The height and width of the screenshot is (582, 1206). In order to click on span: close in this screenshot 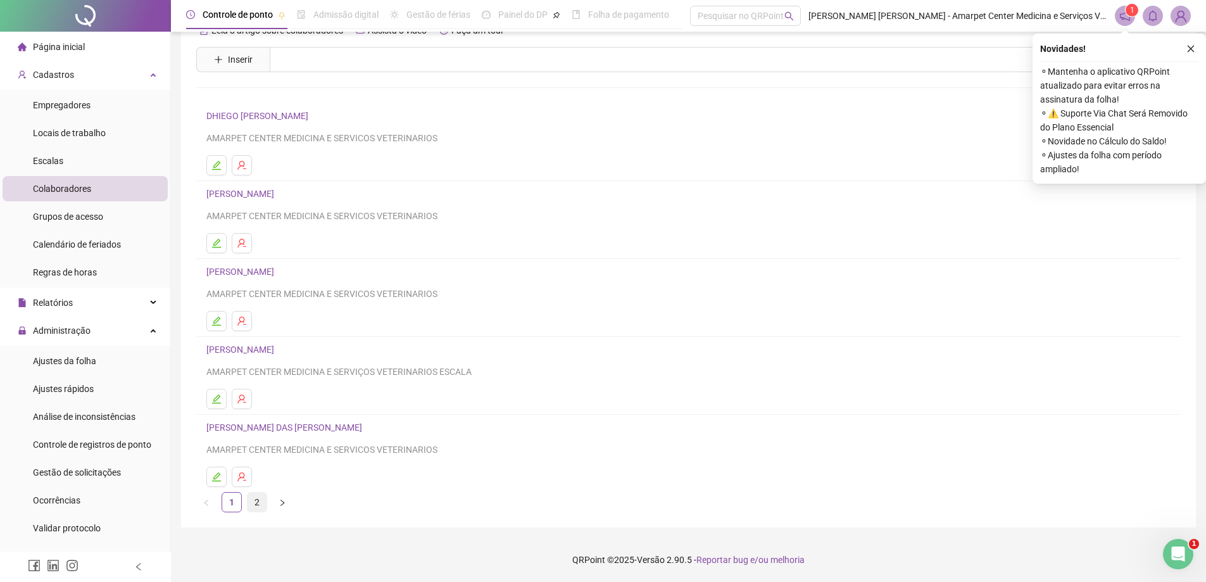, I will do `click(1191, 49)`.